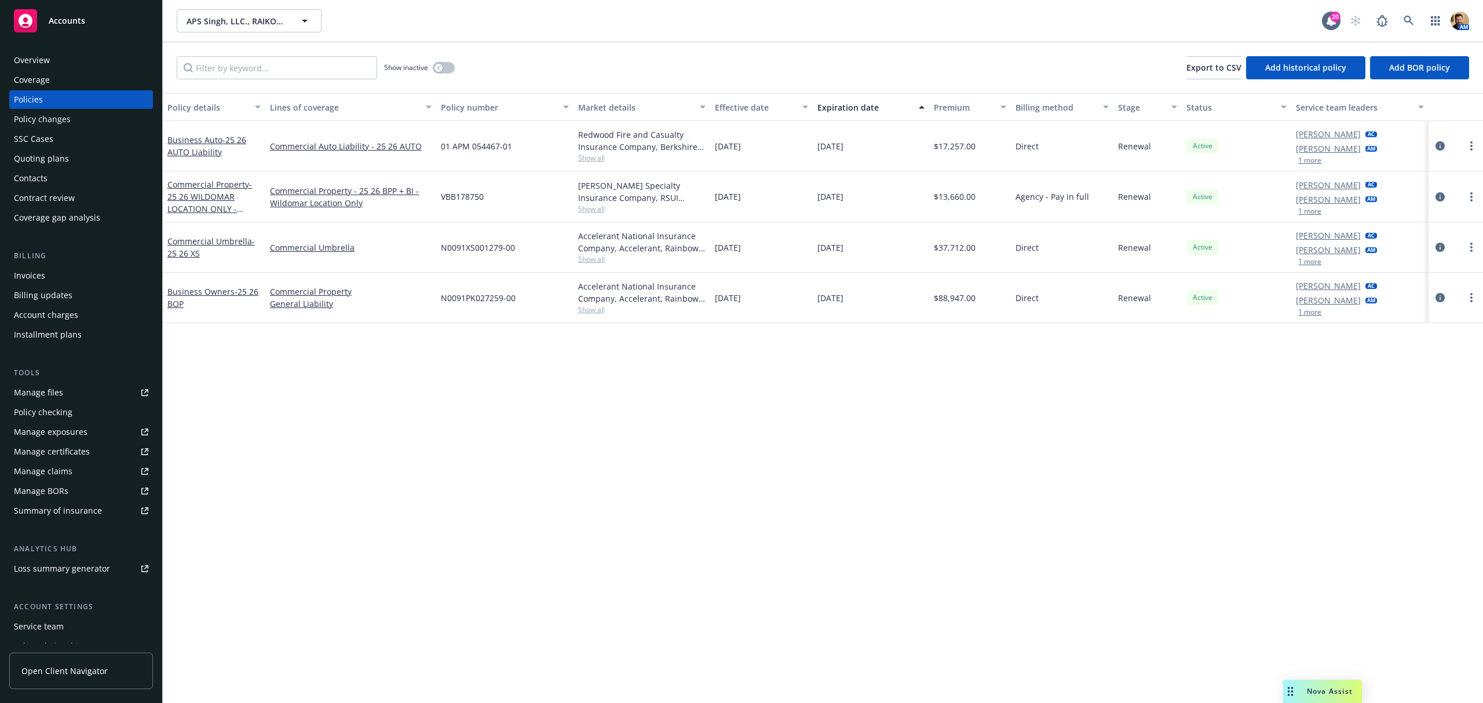 Image resolution: width=1483 pixels, height=703 pixels. What do you see at coordinates (43, 412) in the screenshot?
I see `div: Policy checking` at bounding box center [43, 412].